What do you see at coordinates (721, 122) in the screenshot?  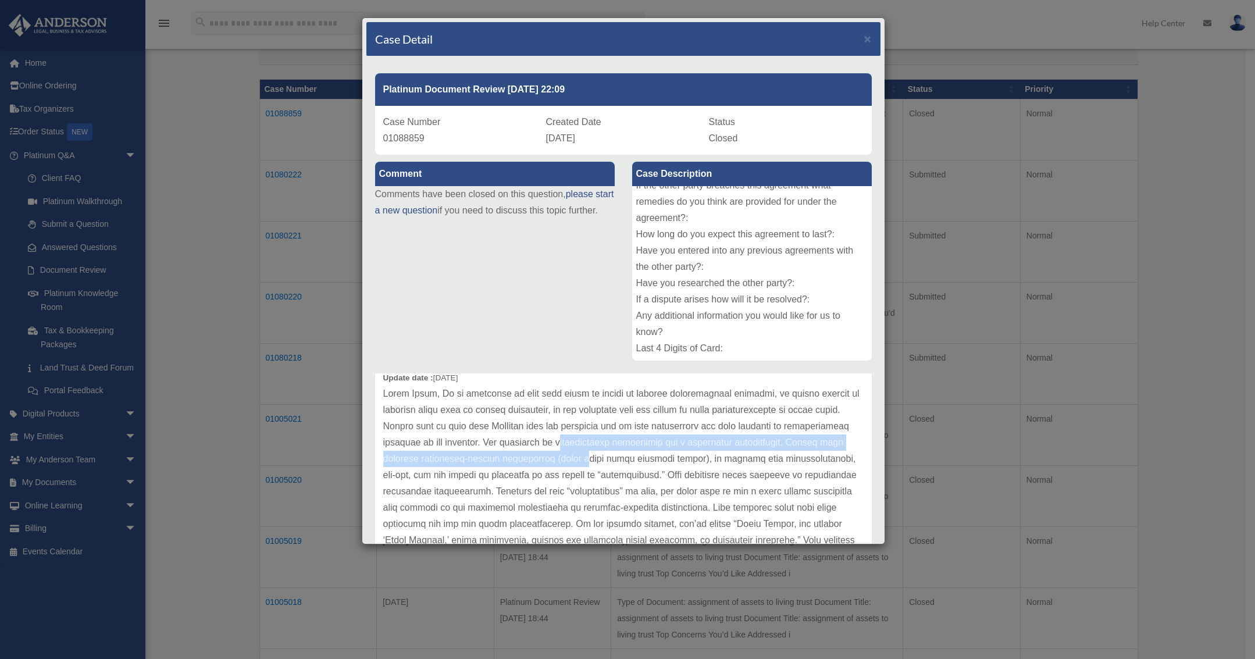 I see `span: Status` at bounding box center [721, 122].